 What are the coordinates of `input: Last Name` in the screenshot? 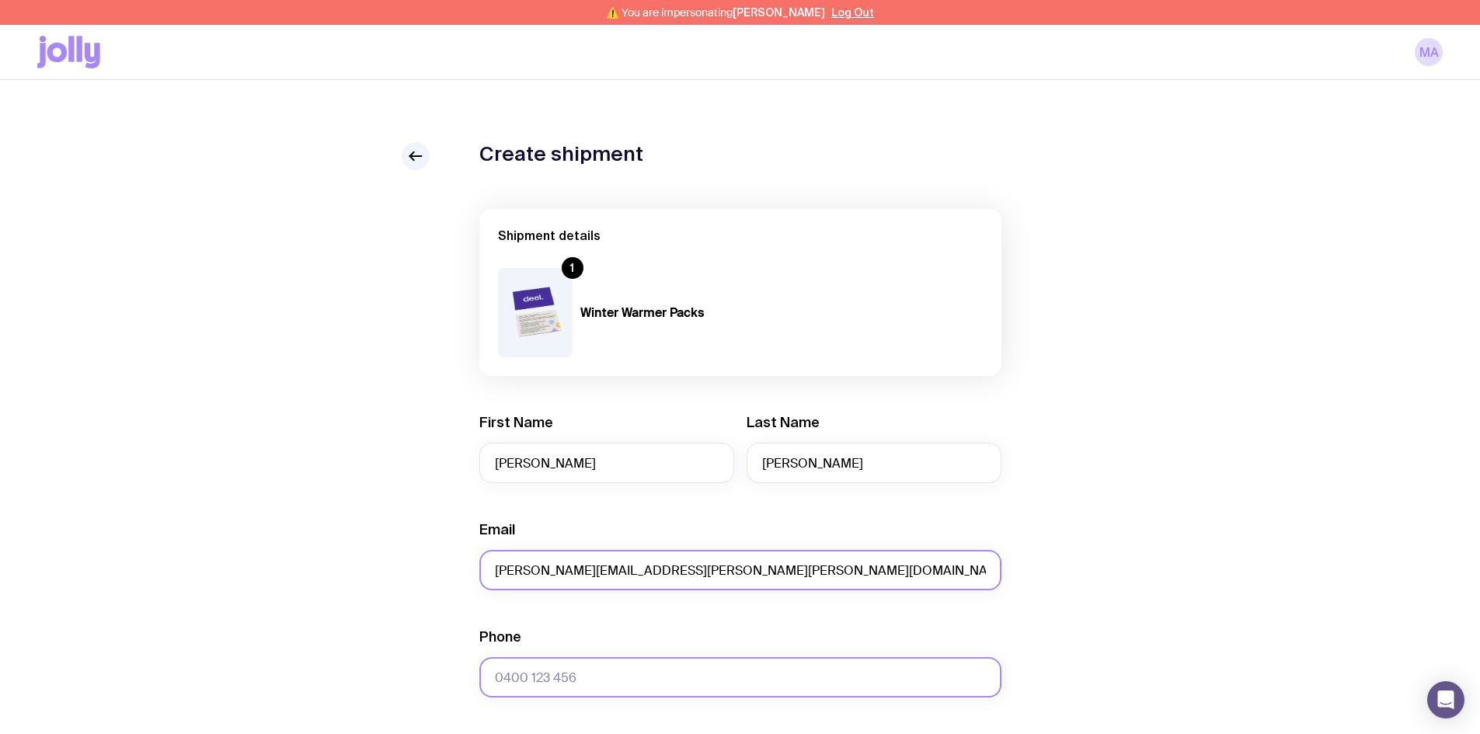 It's located at (874, 463).